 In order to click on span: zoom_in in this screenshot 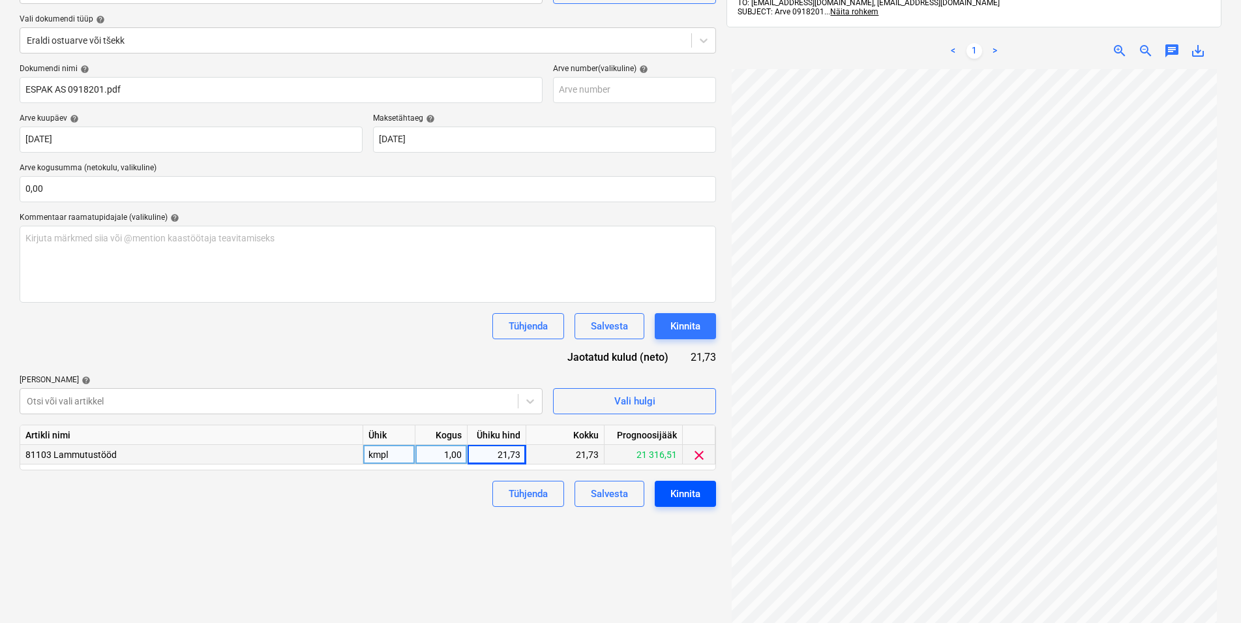, I will do `click(1120, 51)`.